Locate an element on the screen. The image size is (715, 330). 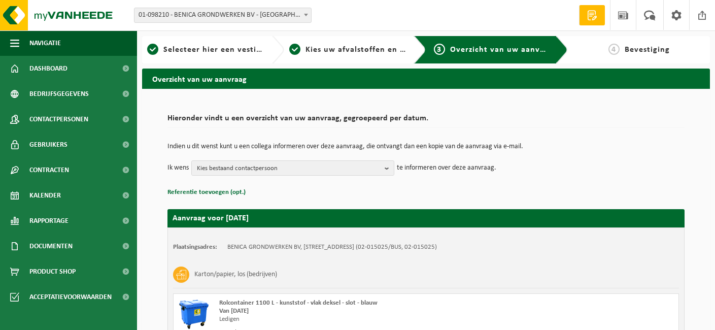
span: 2 is located at coordinates (295, 49).